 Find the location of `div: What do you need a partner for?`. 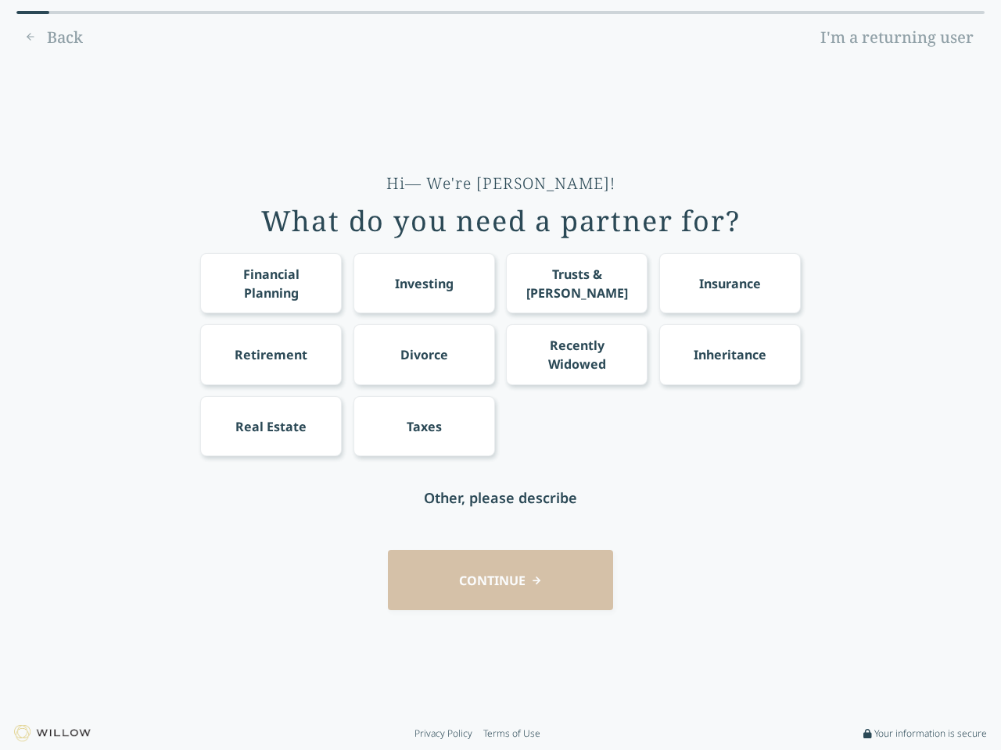

div: What do you need a partner for? is located at coordinates (500, 221).